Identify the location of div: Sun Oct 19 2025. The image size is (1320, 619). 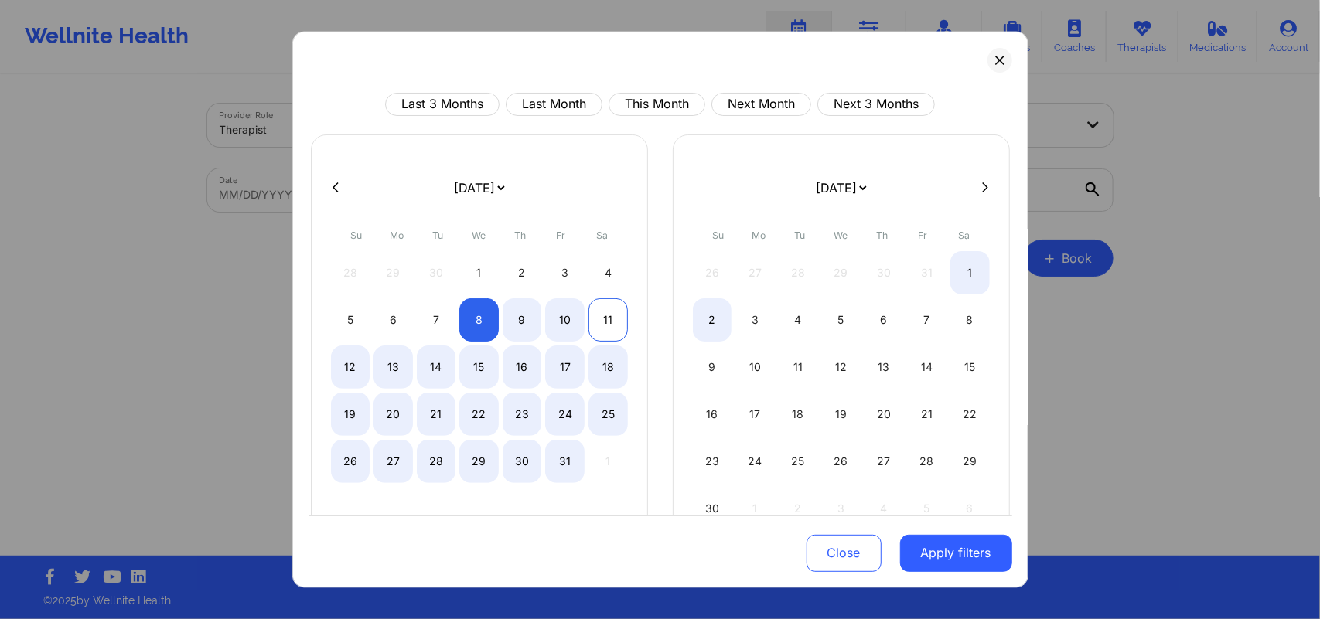
(350, 414).